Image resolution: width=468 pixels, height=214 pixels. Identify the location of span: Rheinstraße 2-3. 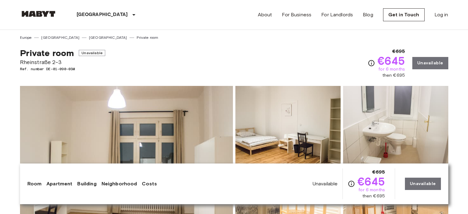
(63, 62).